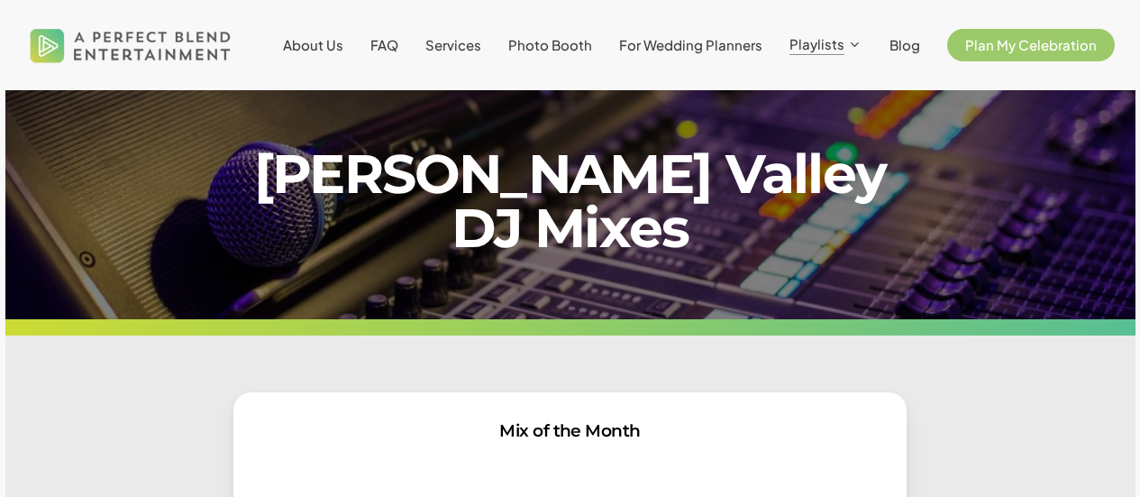  Describe the element at coordinates (453, 45) in the screenshot. I see `a: Services` at that location.